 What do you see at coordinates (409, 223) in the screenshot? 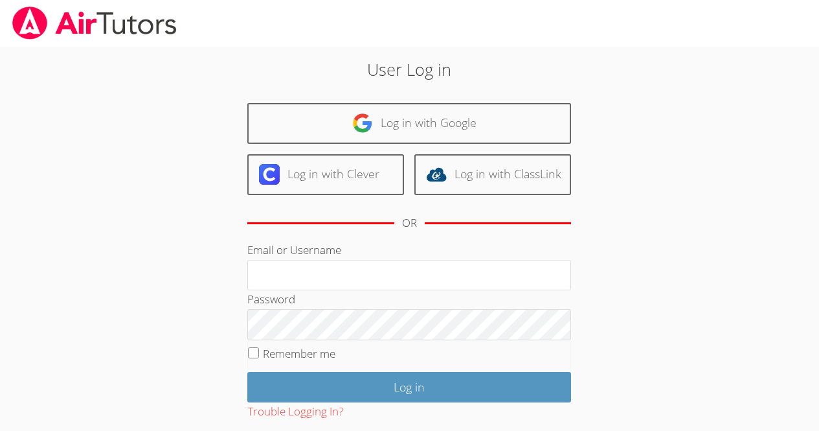
I see `div: OR` at bounding box center [409, 223].